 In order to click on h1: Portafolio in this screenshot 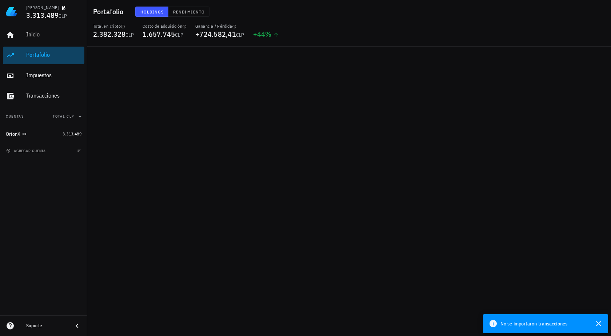, I will do `click(110, 12)`.